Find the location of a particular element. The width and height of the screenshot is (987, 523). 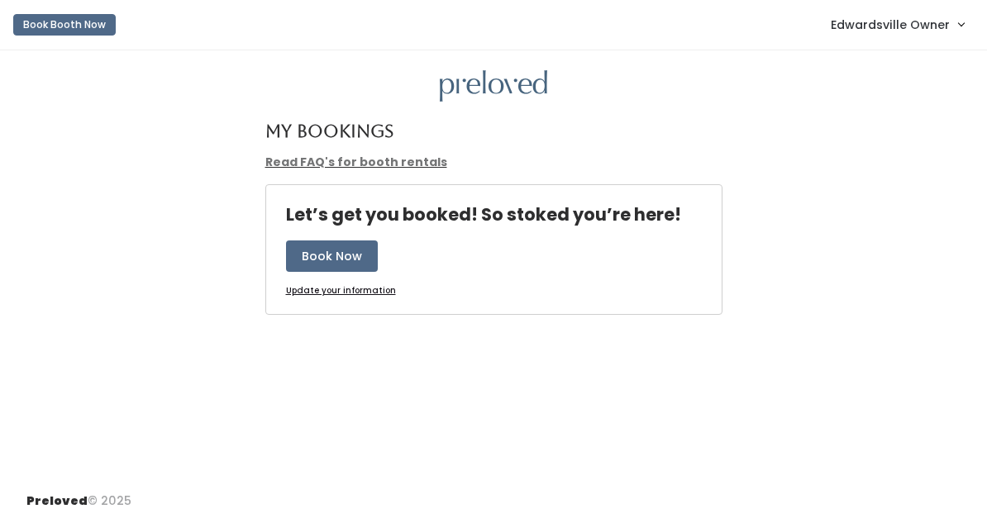

h4: Let’s get you booked! So stoked you’re here! is located at coordinates (484, 214).